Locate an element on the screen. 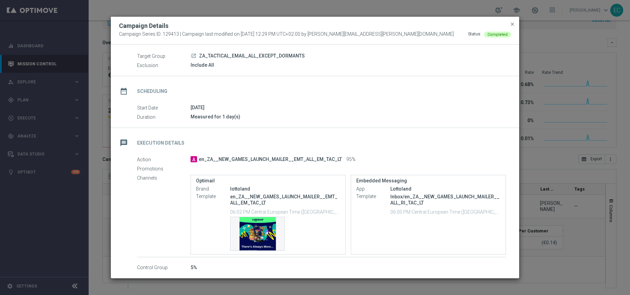 The height and width of the screenshot is (295, 630). span: en_ZA__NEW_GAMES_LAUNCH_MAILER__EMT_ALL_EM_TAC_LT is located at coordinates (270, 160).